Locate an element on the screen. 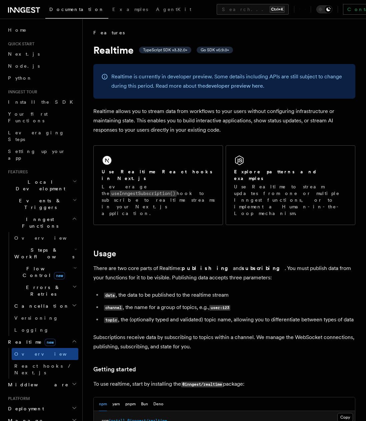  p: Subscriptions receive data by subscribing to topics within a channel. We manage the WebSocket con... is located at coordinates (224, 342).